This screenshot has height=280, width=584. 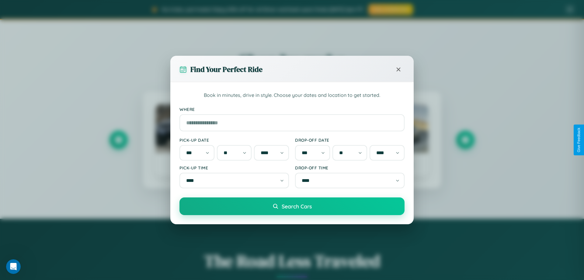 I want to click on label: Pick-up Time, so click(x=234, y=167).